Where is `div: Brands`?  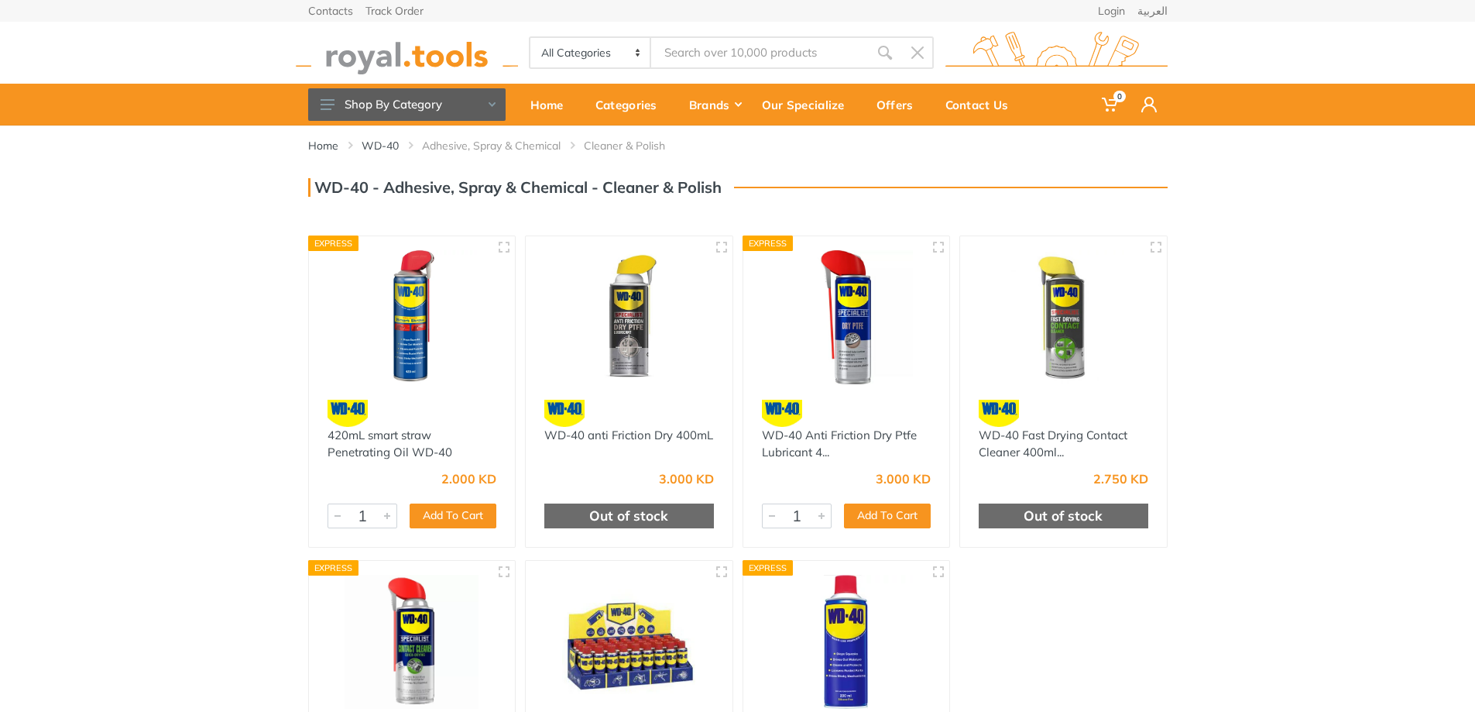 div: Brands is located at coordinates (715, 105).